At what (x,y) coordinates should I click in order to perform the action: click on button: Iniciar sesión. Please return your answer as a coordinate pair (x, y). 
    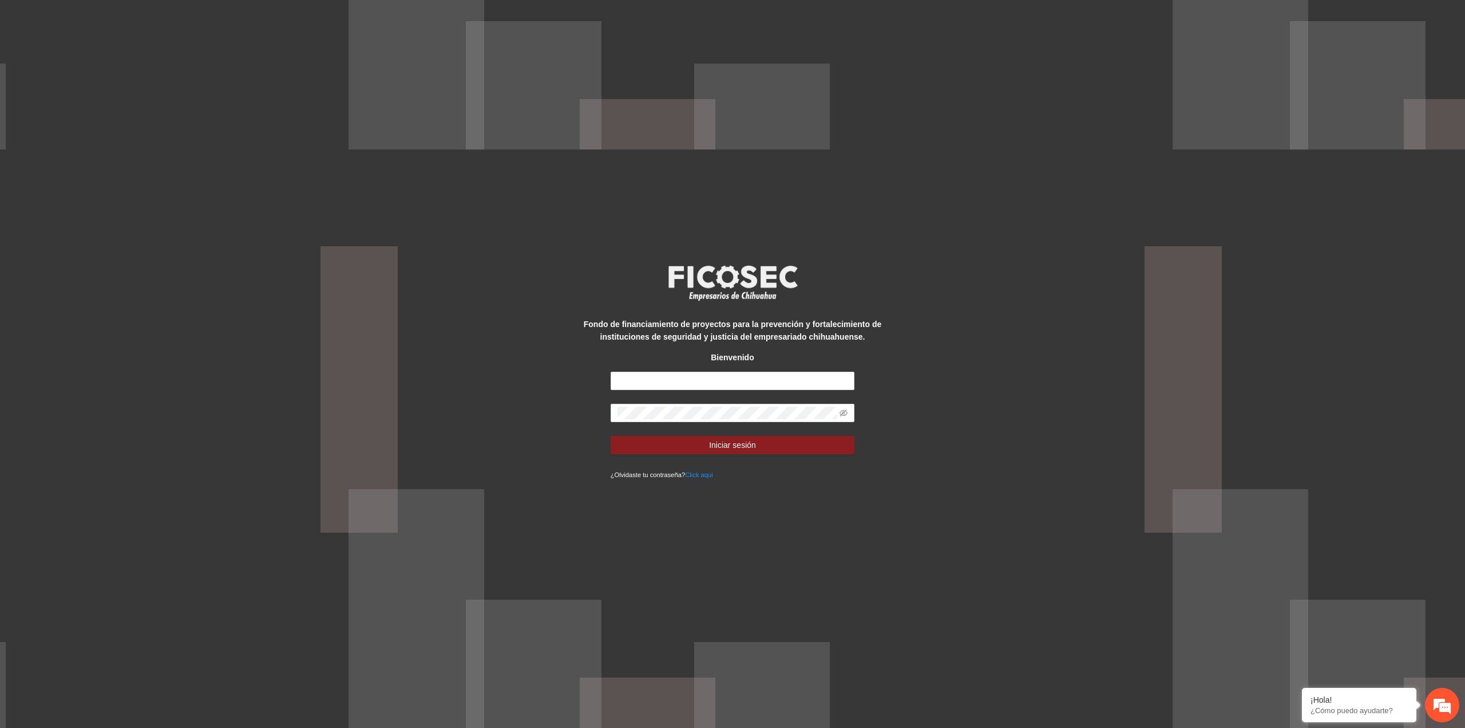
    Looking at the image, I should click on (733, 445).